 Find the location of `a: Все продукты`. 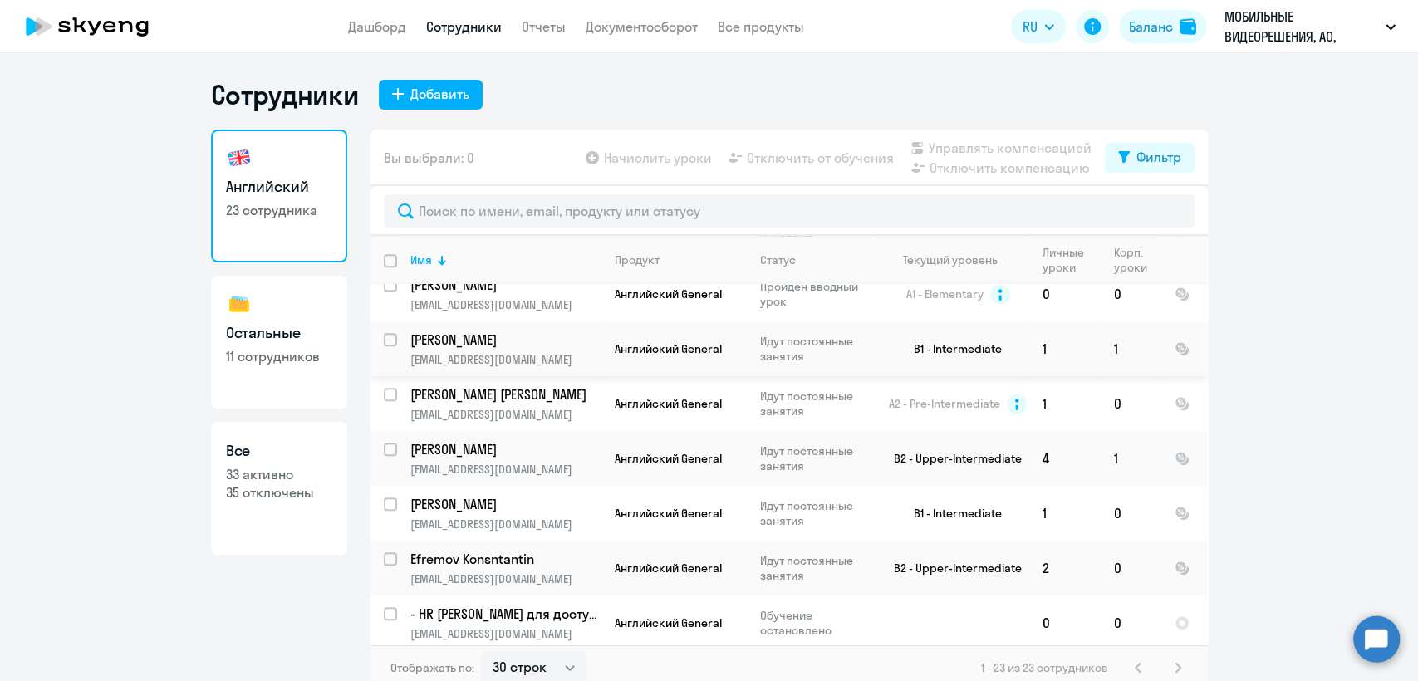

a: Все продукты is located at coordinates (761, 27).